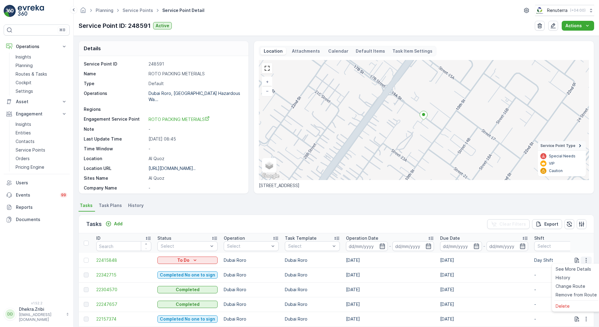  Describe the element at coordinates (115, 149) in the screenshot. I see `p: Time Window` at that location.